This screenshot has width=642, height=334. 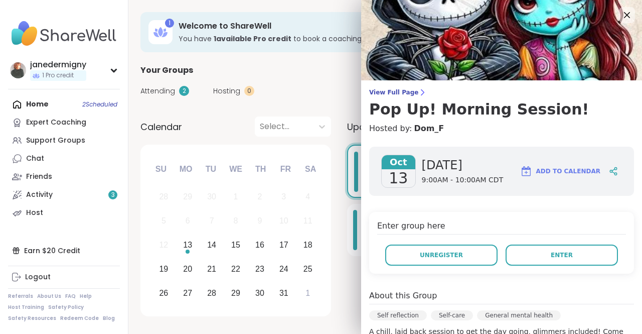 What do you see at coordinates (307, 268) in the screenshot?
I see `div: Choose Saturday, October 25th, 2025` at bounding box center [307, 268].